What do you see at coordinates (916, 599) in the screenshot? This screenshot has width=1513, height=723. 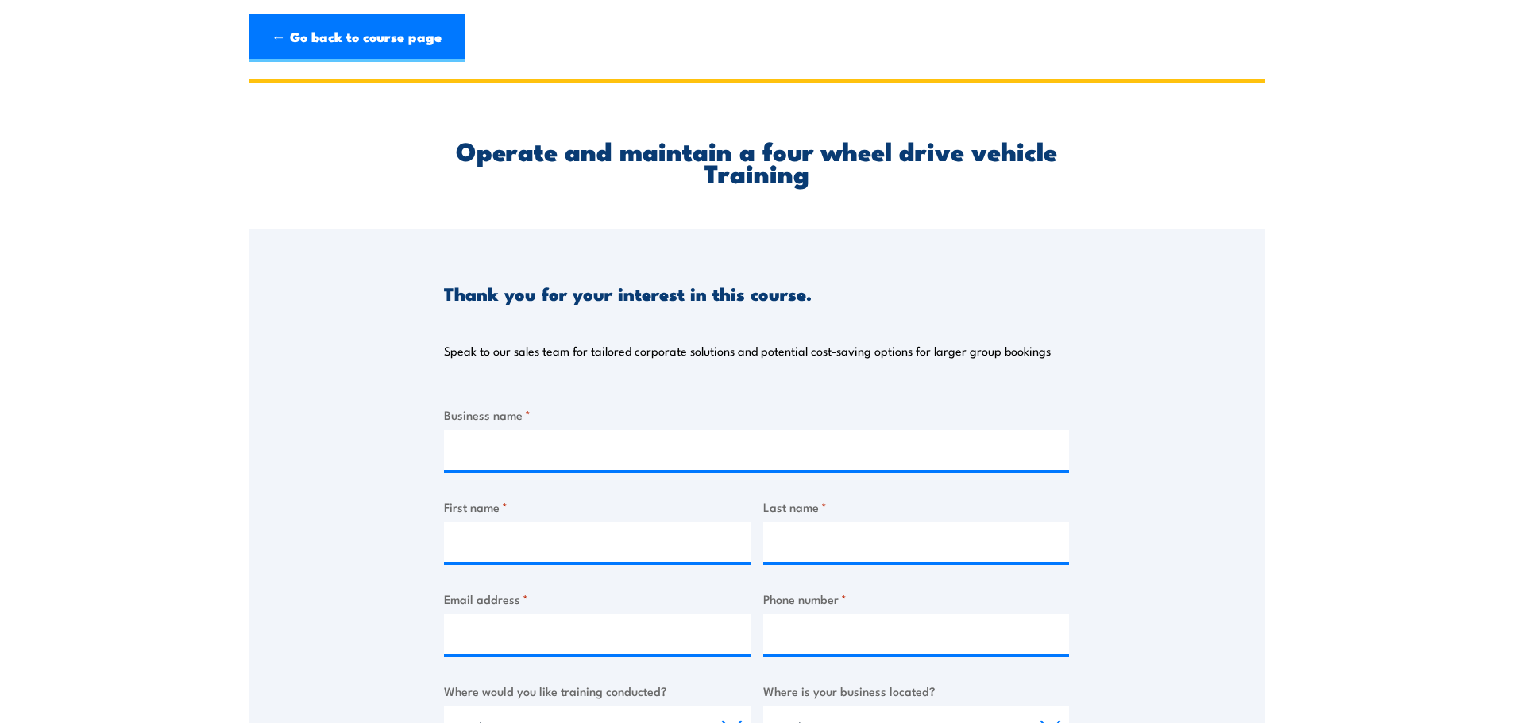 I see `label: Phone number` at bounding box center [916, 599].